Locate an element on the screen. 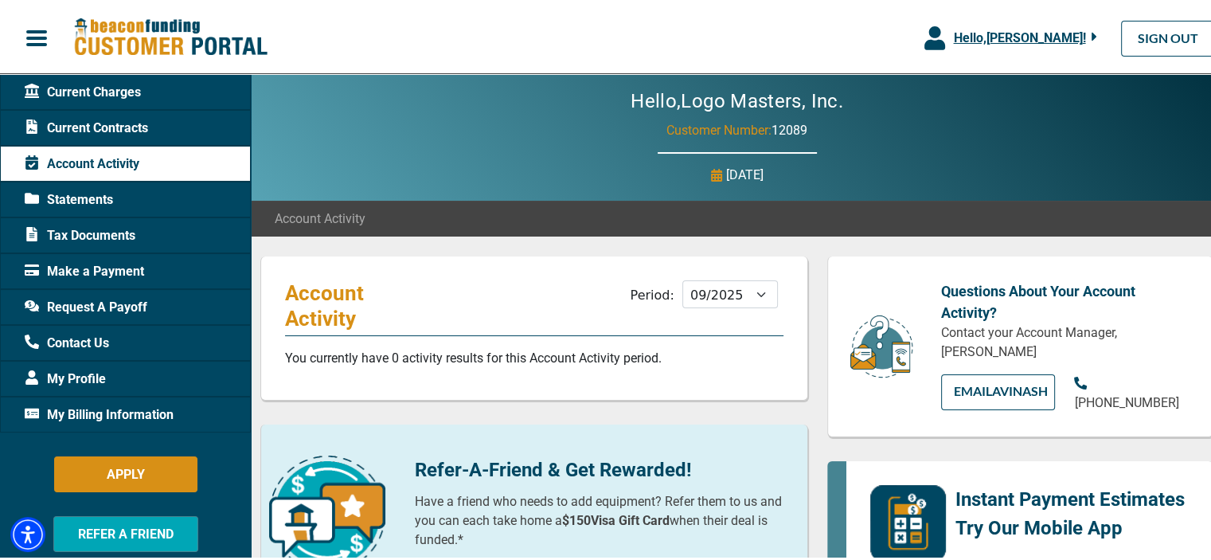  p: You currently have 0 activity results for this Account Activity period. is located at coordinates (534, 356).